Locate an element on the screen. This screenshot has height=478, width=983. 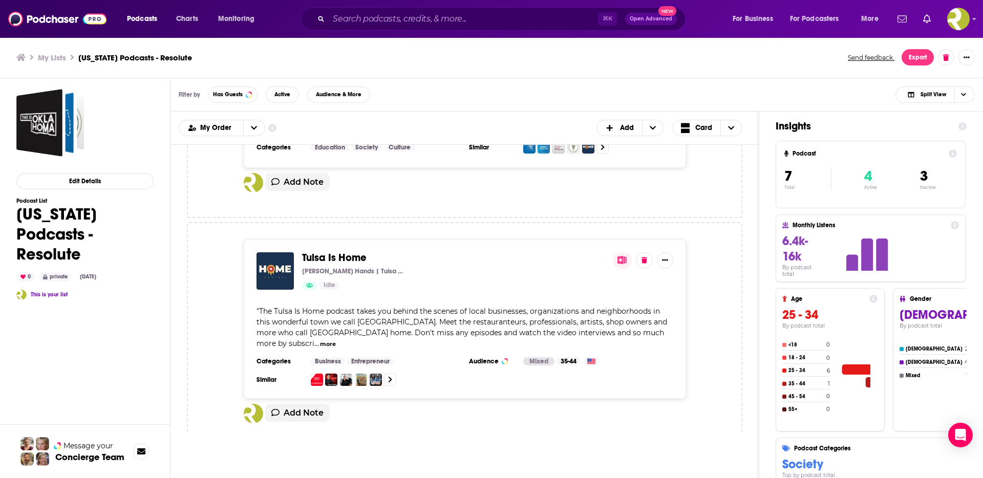
span: Tulsa Is Home is located at coordinates (334, 258).